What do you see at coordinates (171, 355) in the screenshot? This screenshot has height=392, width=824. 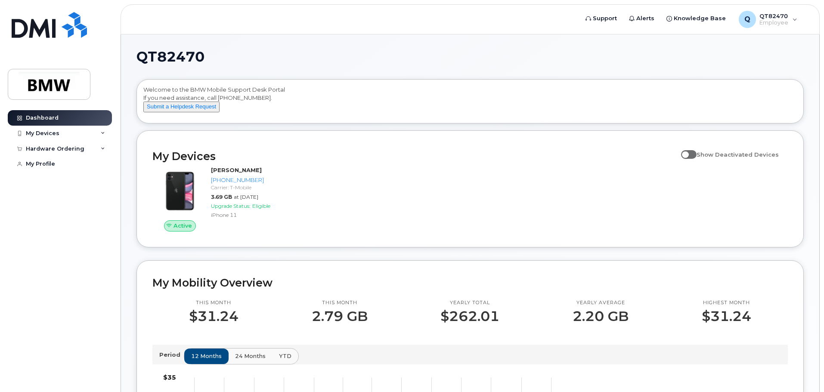 I see `p: Period` at bounding box center [171, 355].